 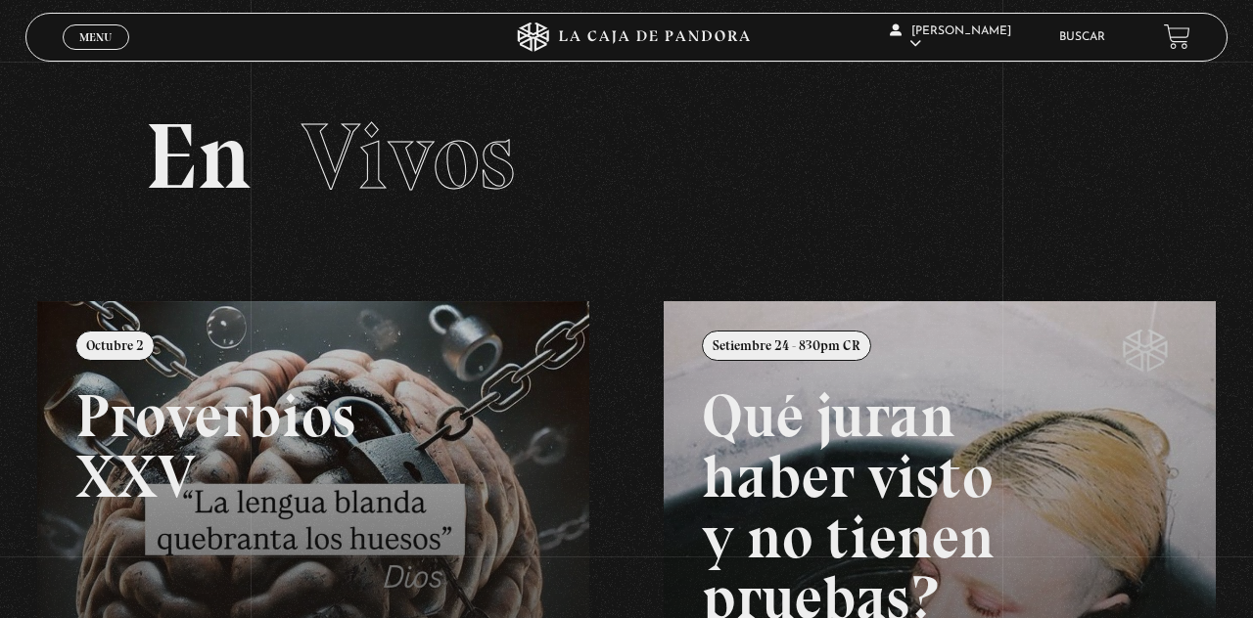 What do you see at coordinates (408, 157) in the screenshot?
I see `span: Vivos` at bounding box center [408, 157].